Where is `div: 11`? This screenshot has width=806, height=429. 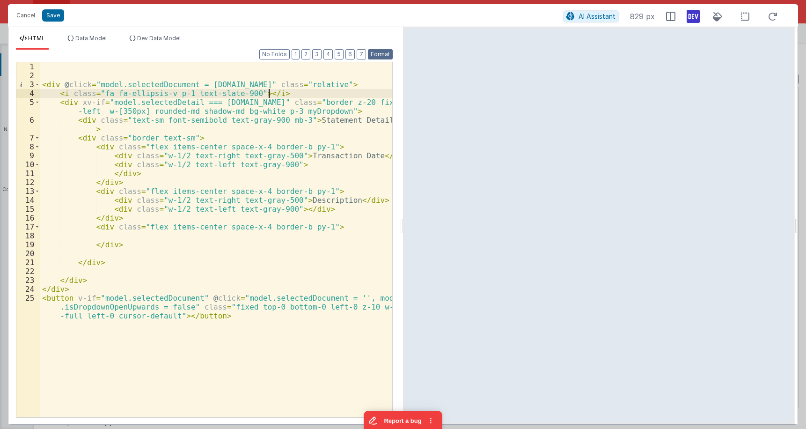 div: 11 is located at coordinates (28, 173).